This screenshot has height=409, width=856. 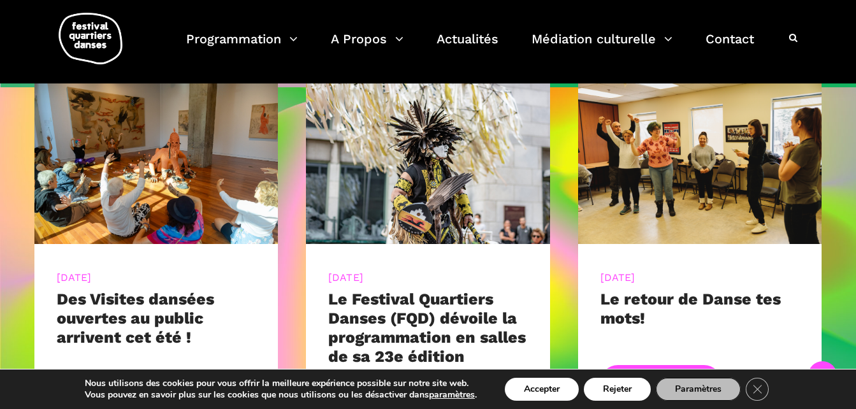 I want to click on a: Des Visites dansées ouvertes au public arrivent cet été !, so click(x=135, y=318).